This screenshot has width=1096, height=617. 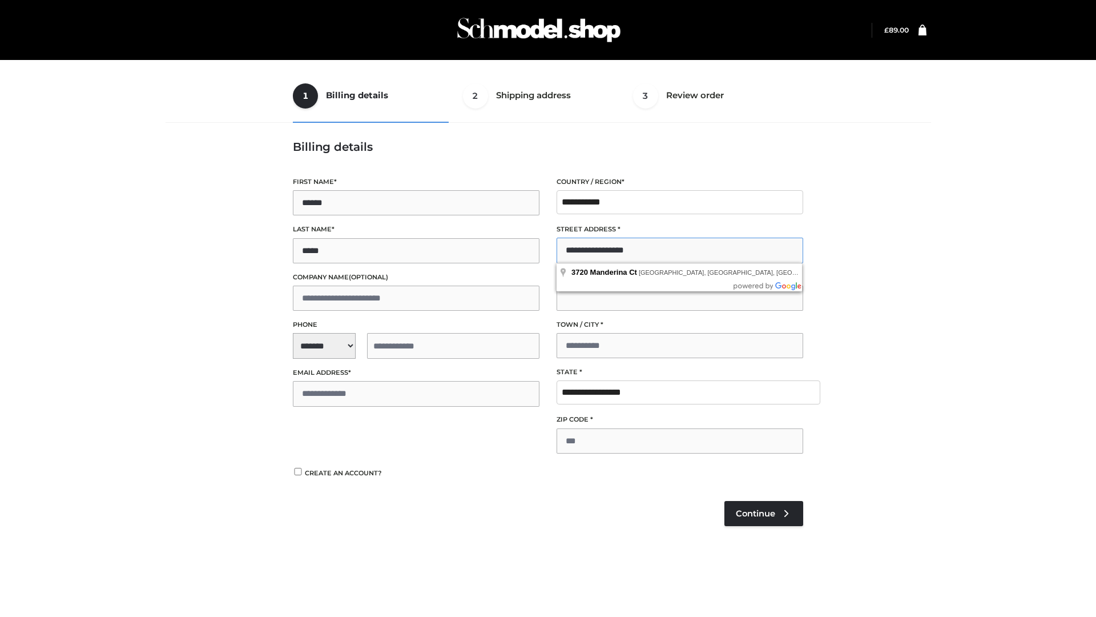 What do you see at coordinates (298, 471) in the screenshot?
I see `input: Create an account?` at bounding box center [298, 471].